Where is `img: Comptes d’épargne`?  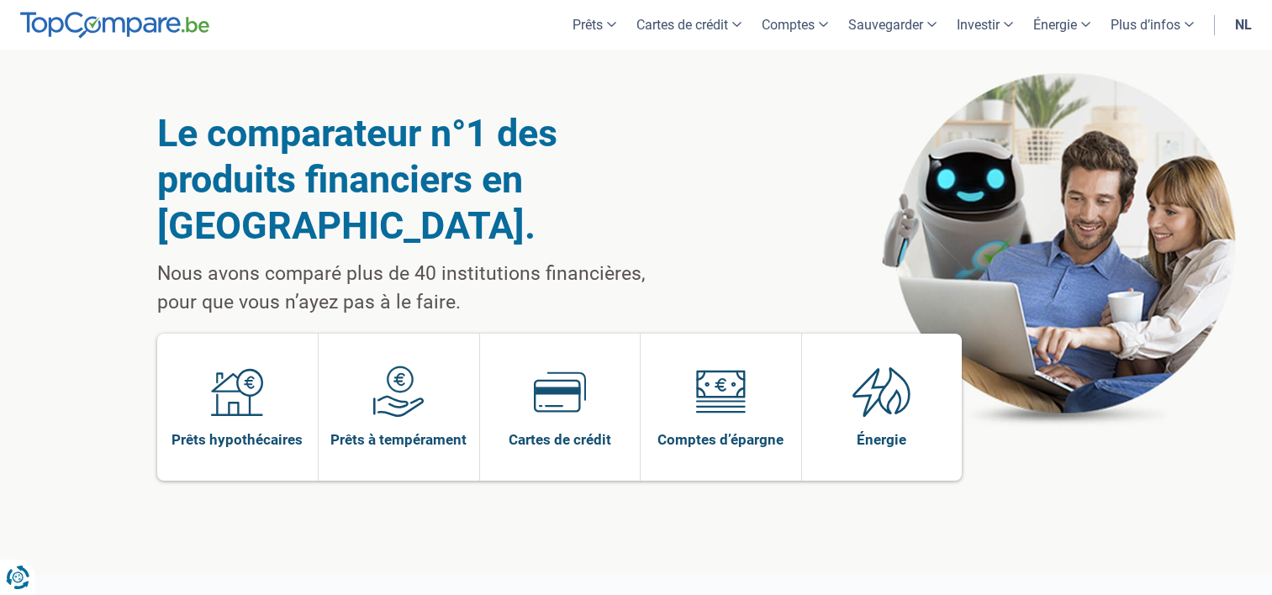
img: Comptes d’épargne is located at coordinates (721, 392).